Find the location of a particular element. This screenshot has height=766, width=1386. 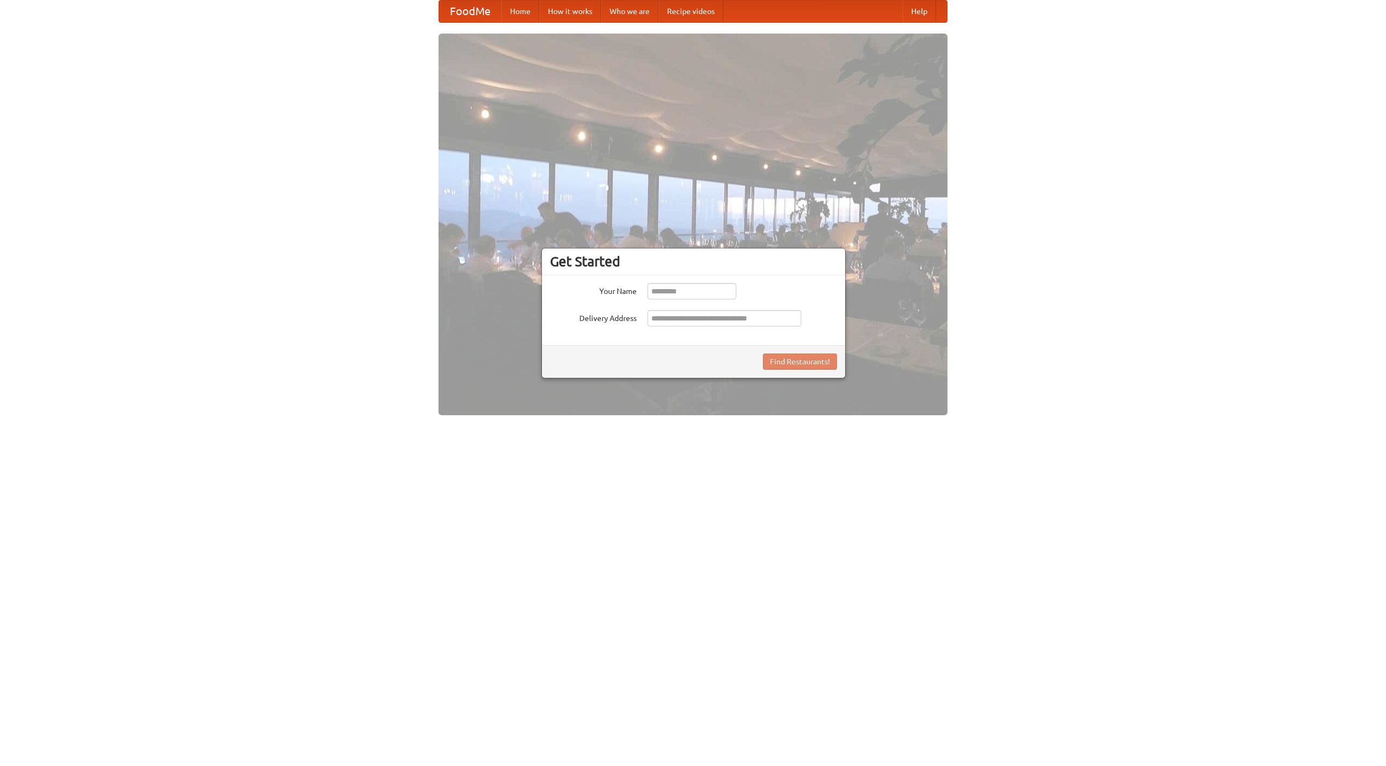

a: Home is located at coordinates (520, 11).